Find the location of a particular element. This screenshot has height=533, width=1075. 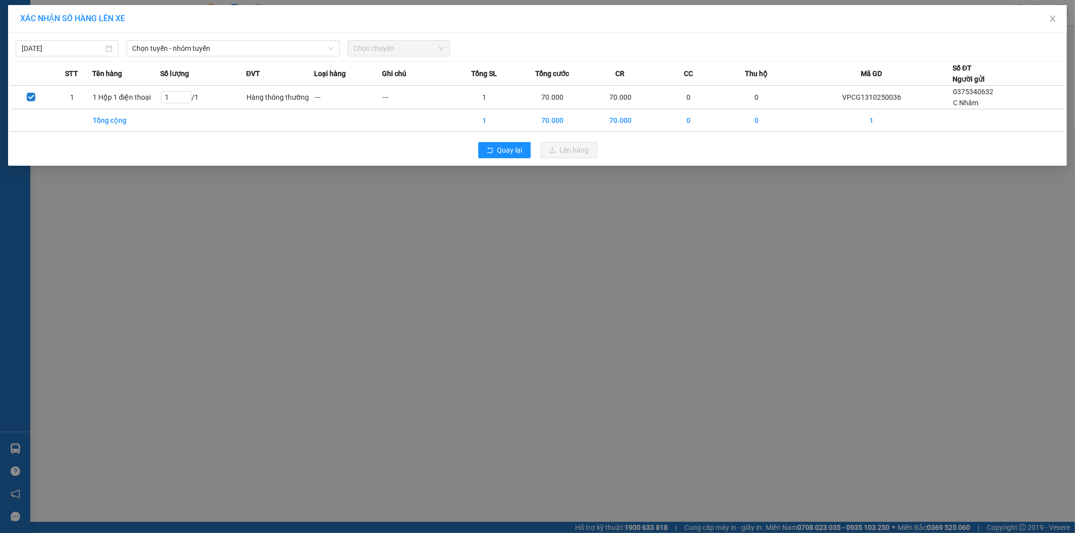

img: logo.jpg is located at coordinates (38, 38).